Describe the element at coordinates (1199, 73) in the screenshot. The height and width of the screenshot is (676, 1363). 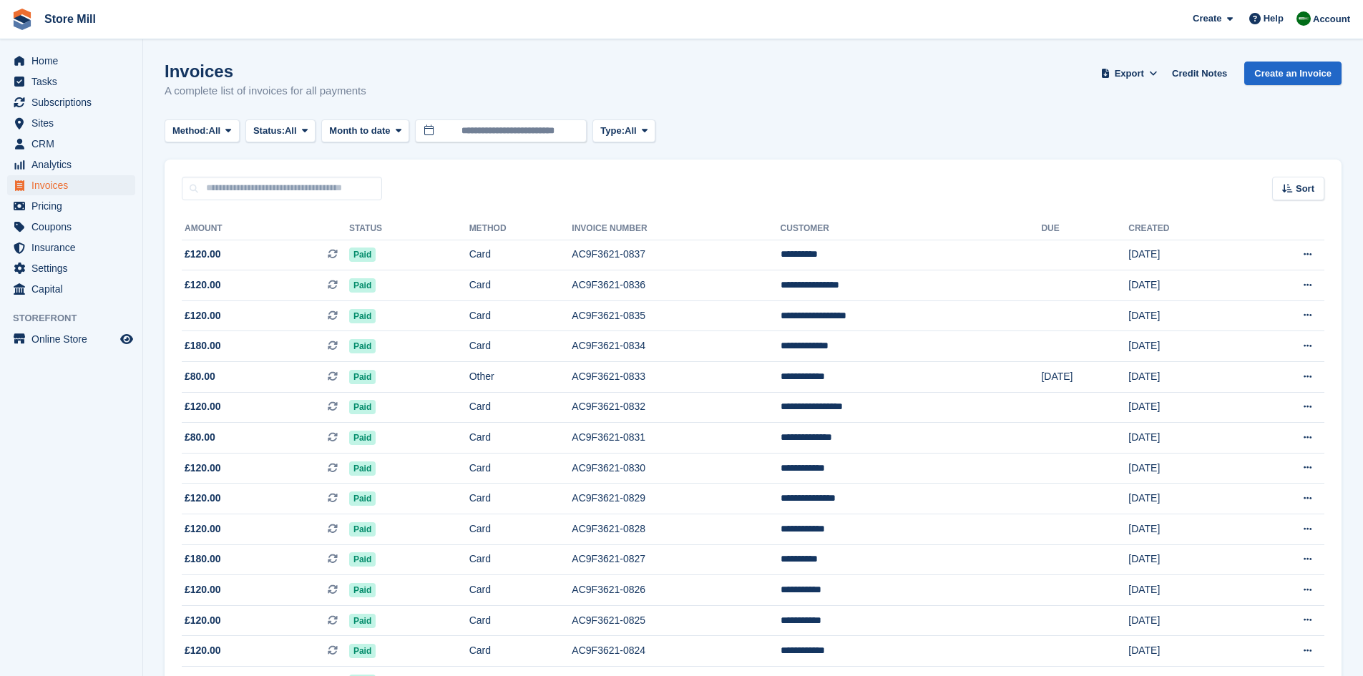
I see `a: Credit Notes` at that location.